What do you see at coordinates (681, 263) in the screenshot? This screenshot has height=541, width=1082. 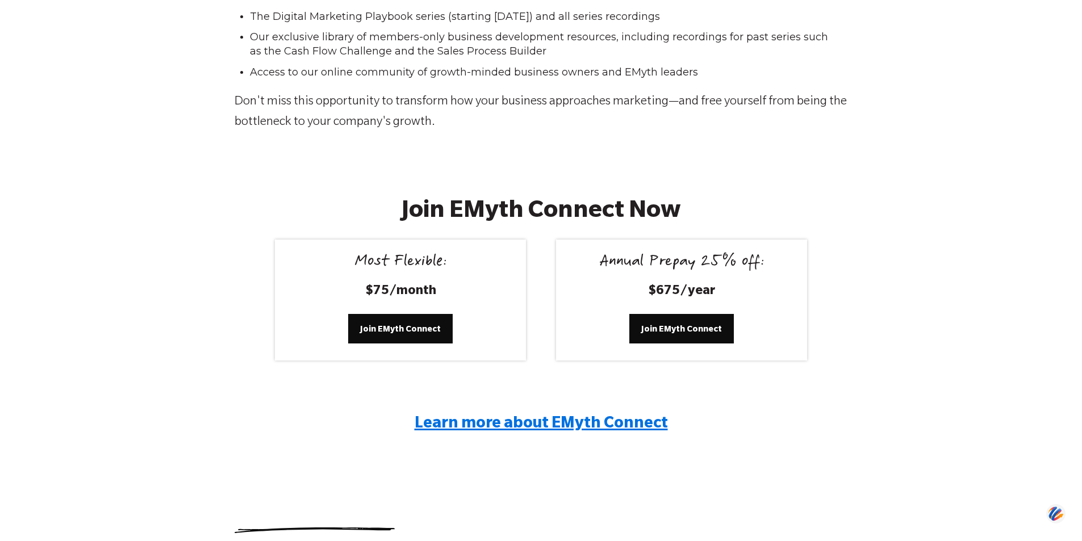 I see `div: Annual Prepay 25% off:` at bounding box center [681, 263].